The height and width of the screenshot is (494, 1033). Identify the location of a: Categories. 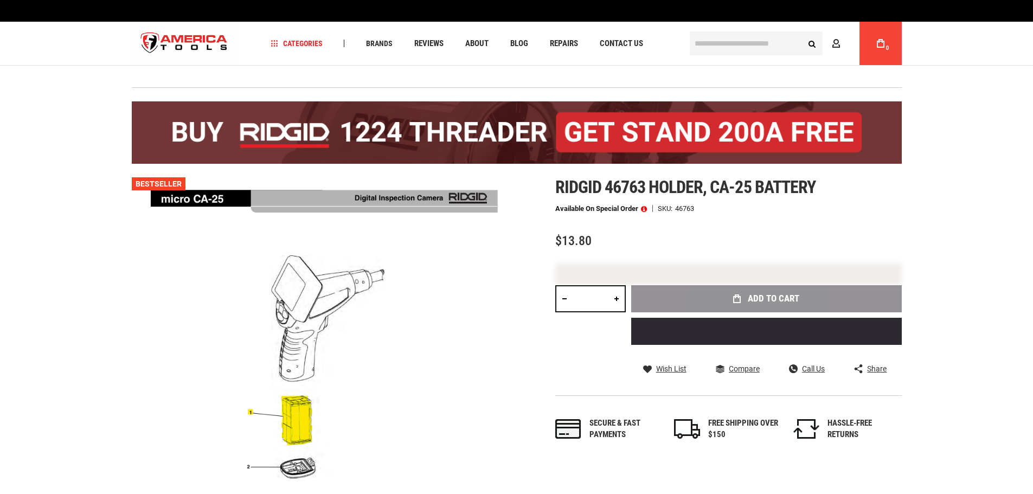
(297, 43).